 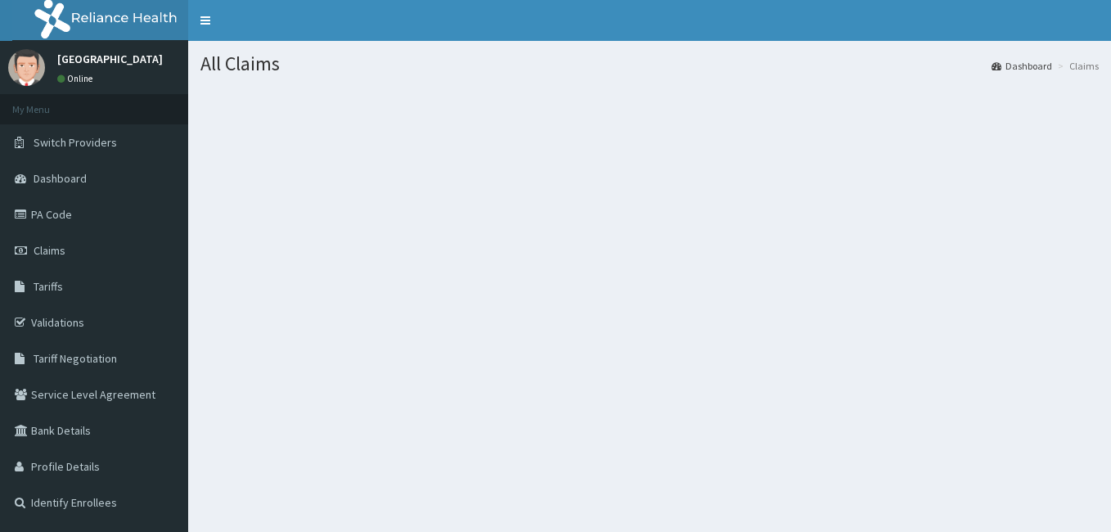 What do you see at coordinates (26, 67) in the screenshot?
I see `img: User Image` at bounding box center [26, 67].